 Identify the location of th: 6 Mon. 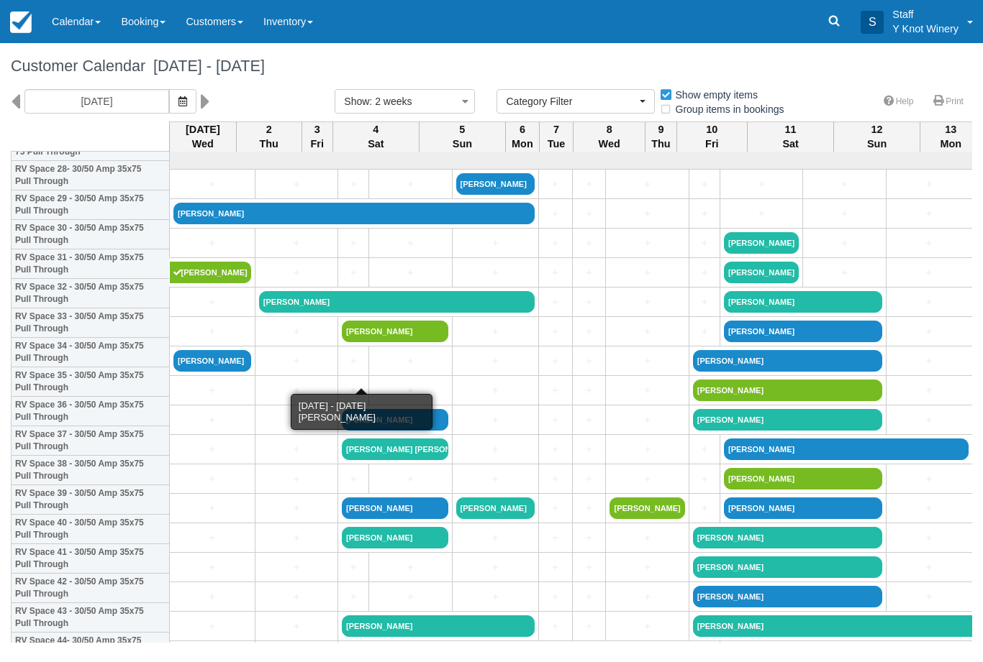
(521, 137).